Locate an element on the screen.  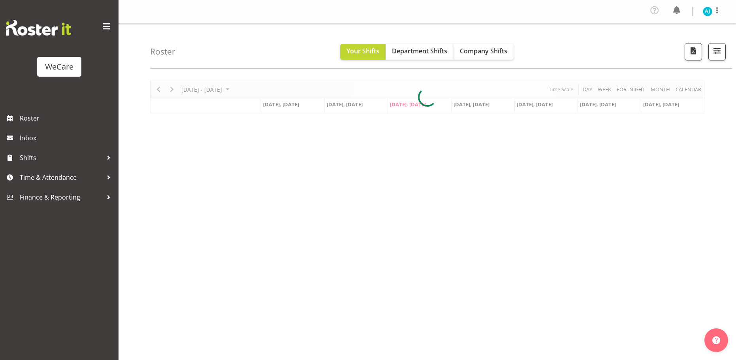
button: Company Shifts is located at coordinates (484, 52).